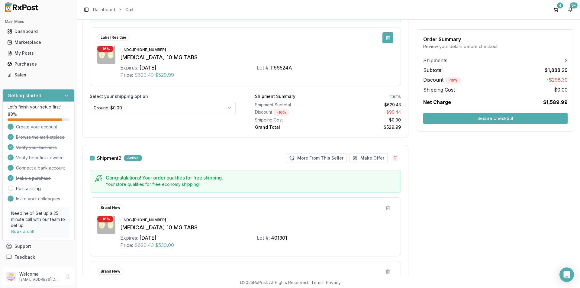 The height and width of the screenshot is (288, 580). Describe the element at coordinates (38, 22) in the screenshot. I see `h2: Main Menu` at that location.